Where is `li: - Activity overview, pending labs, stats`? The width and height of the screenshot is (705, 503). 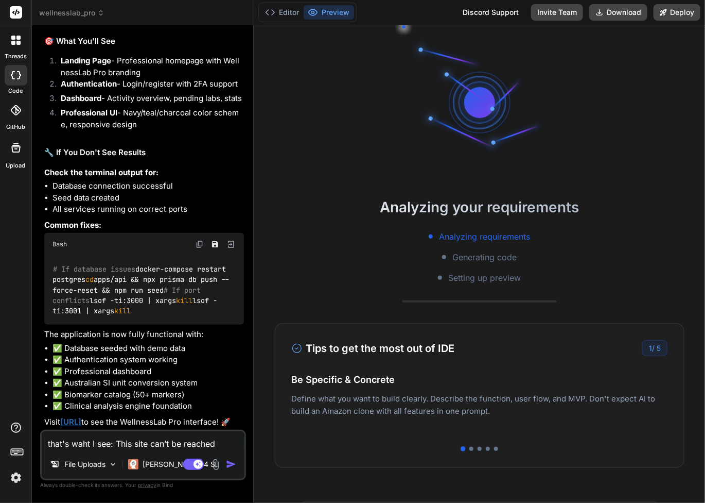 li: - Activity overview, pending labs, stats is located at coordinates (148, 100).